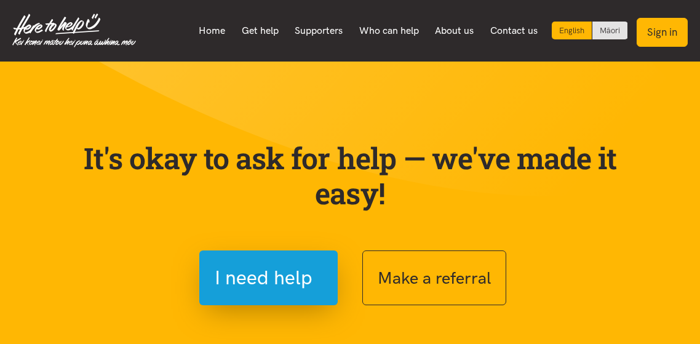 The width and height of the screenshot is (700, 344). What do you see at coordinates (268, 277) in the screenshot?
I see `button: I need help` at bounding box center [268, 277].